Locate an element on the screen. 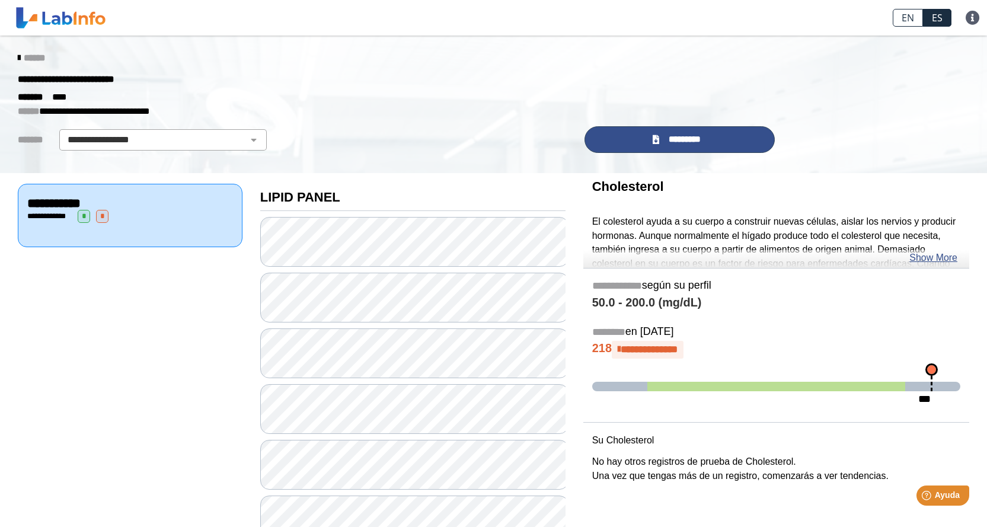  h4: 218 is located at coordinates (776, 350).